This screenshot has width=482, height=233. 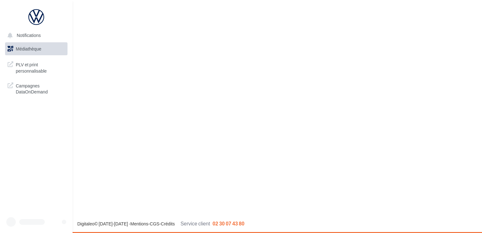 I want to click on span: PLV et print personnalisable, so click(x=40, y=67).